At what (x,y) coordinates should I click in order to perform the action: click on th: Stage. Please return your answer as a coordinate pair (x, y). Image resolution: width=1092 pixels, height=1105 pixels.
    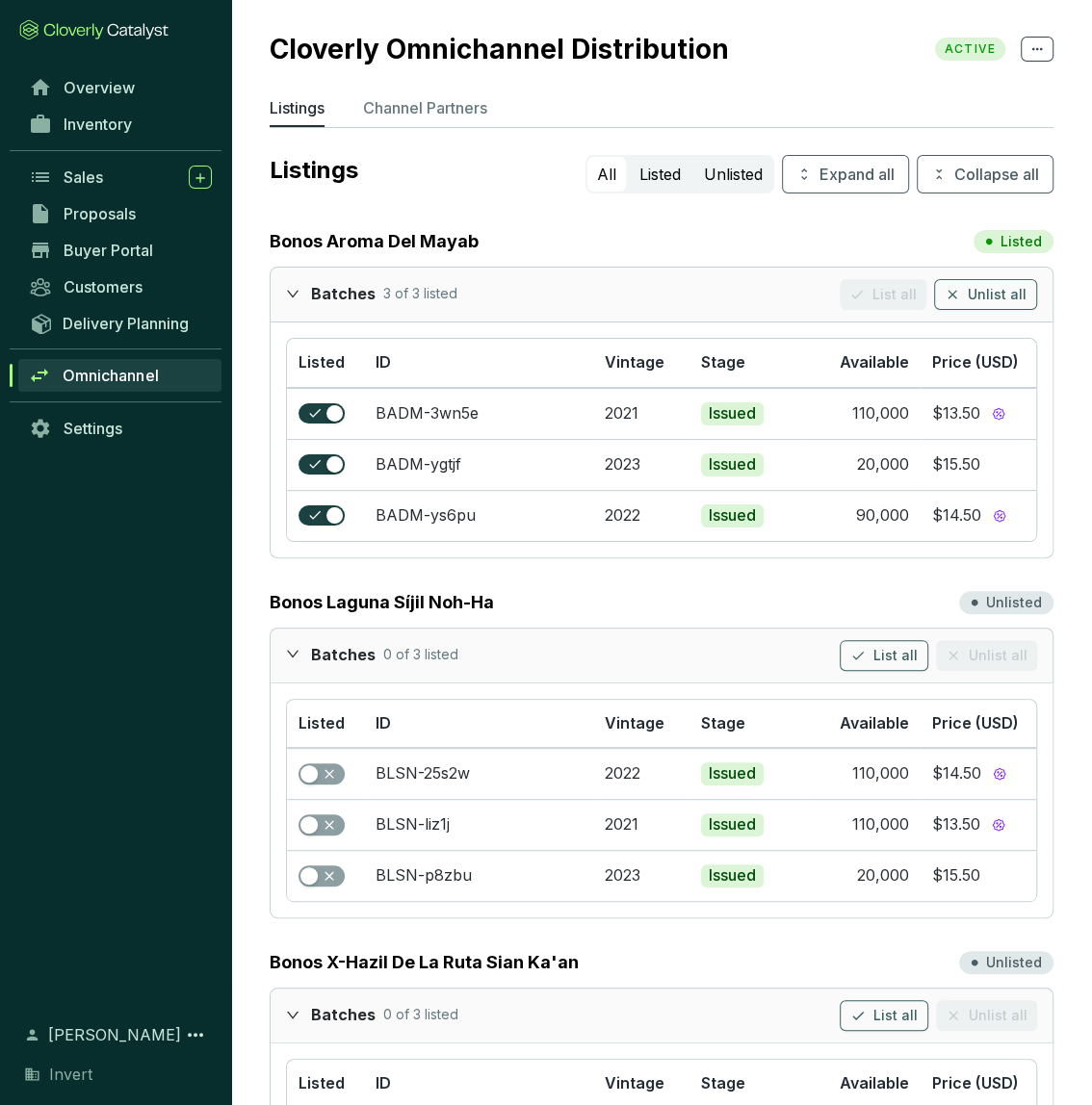
    Looking at the image, I should click on (747, 363).